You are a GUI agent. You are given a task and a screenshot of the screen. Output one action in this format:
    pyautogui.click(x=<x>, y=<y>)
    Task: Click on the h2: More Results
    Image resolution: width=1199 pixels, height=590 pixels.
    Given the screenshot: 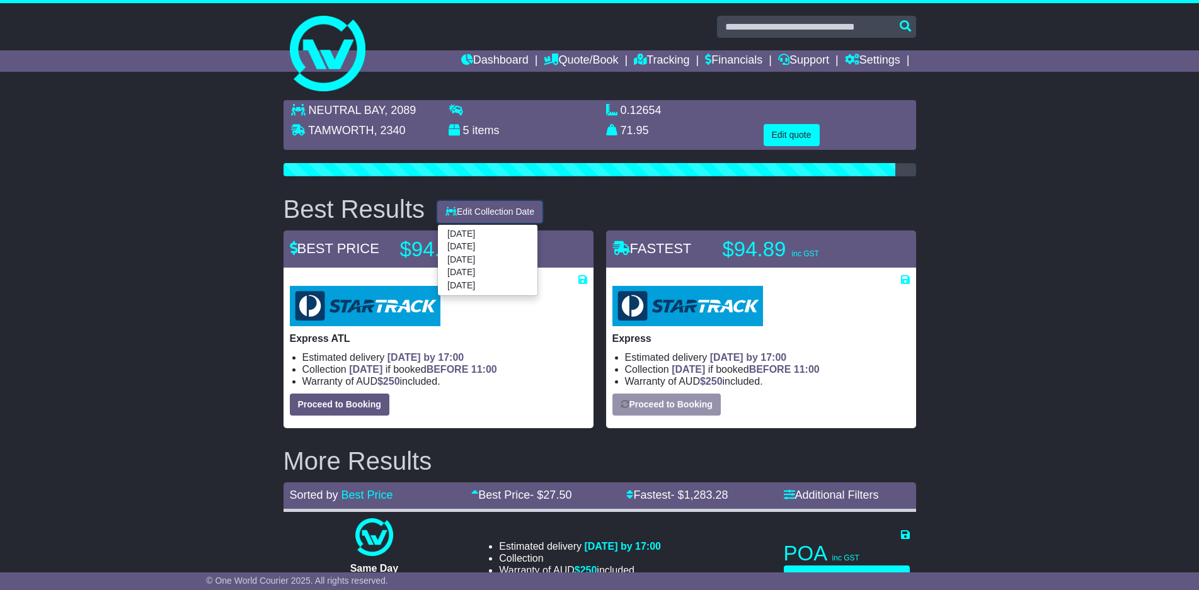 What is the action you would take?
    pyautogui.click(x=600, y=461)
    